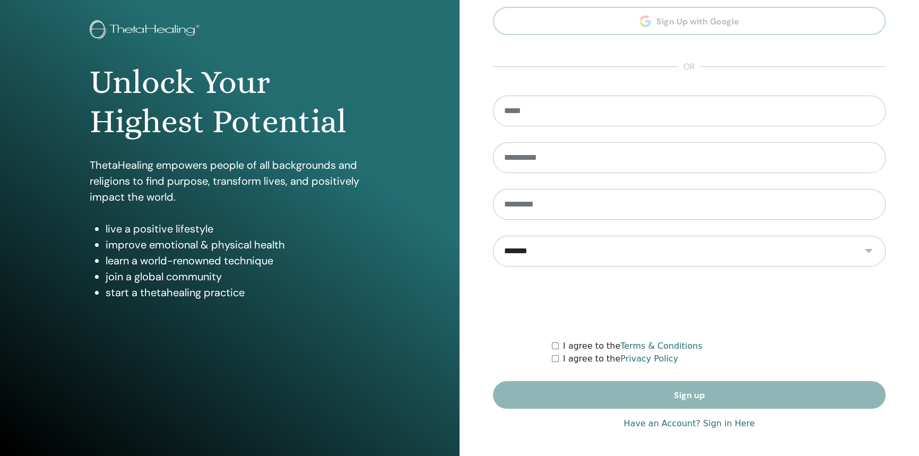 This screenshot has height=456, width=919. Describe the element at coordinates (229, 181) in the screenshot. I see `p: ThetaHealing empowers people of all backgrounds and religions to find purpose, transform lives, a...` at that location.